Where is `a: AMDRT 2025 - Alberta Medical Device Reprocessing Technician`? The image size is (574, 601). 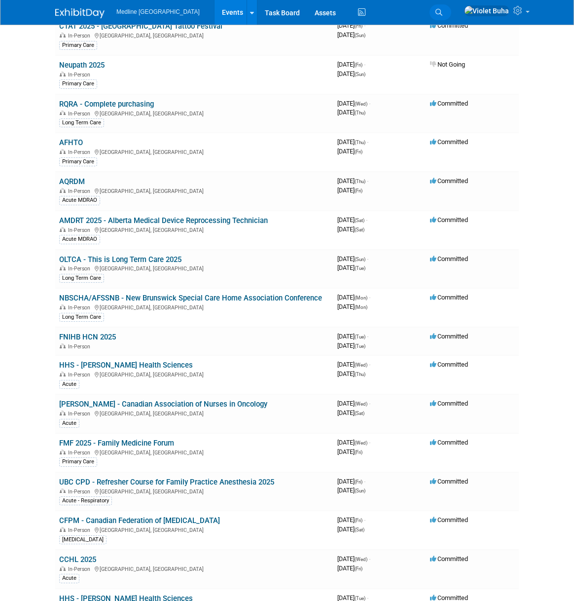
a: AMDRT 2025 - Alberta Medical Device Reprocessing Technician is located at coordinates (163, 220).